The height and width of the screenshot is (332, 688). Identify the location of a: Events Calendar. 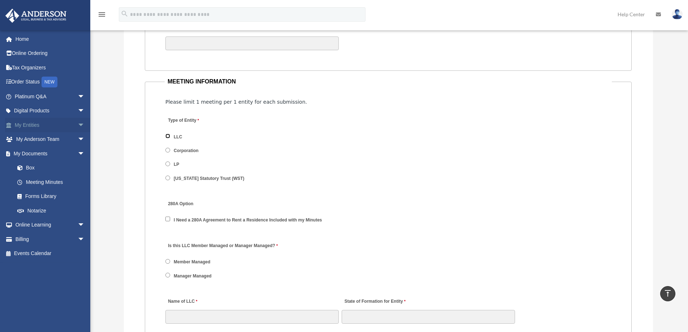
(50, 253).